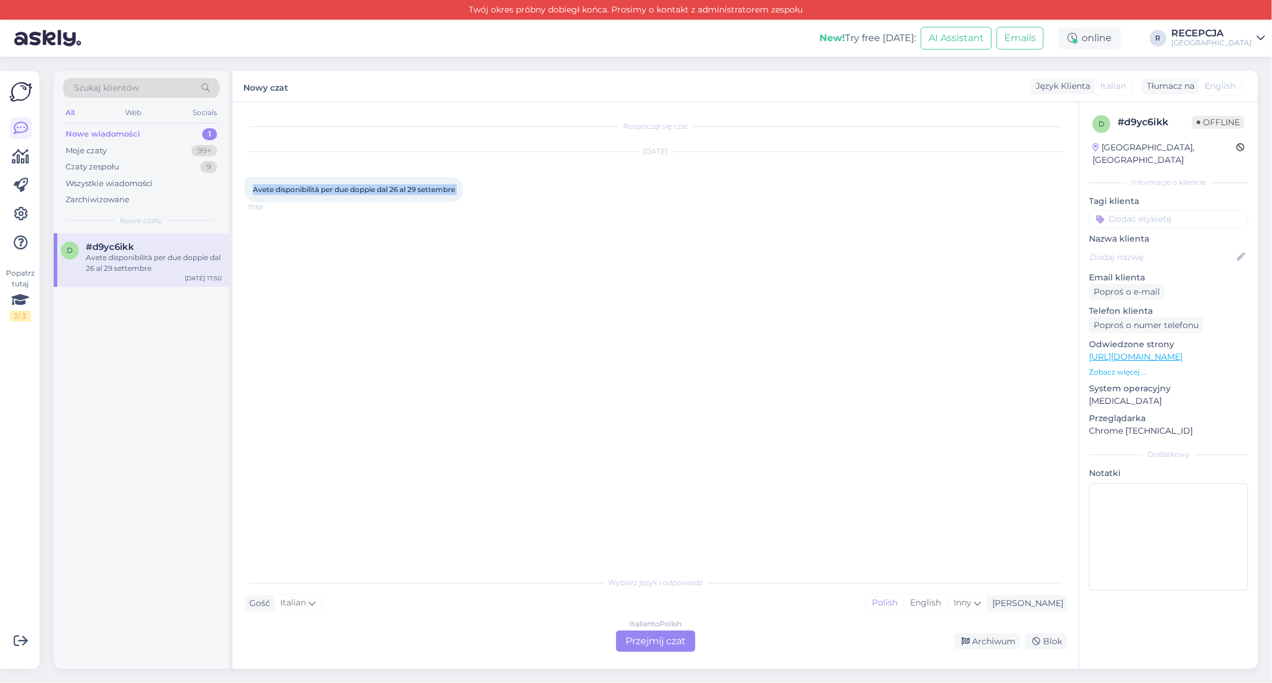 The height and width of the screenshot is (683, 1272). What do you see at coordinates (1046, 641) in the screenshot?
I see `div: Blok` at bounding box center [1046, 641].